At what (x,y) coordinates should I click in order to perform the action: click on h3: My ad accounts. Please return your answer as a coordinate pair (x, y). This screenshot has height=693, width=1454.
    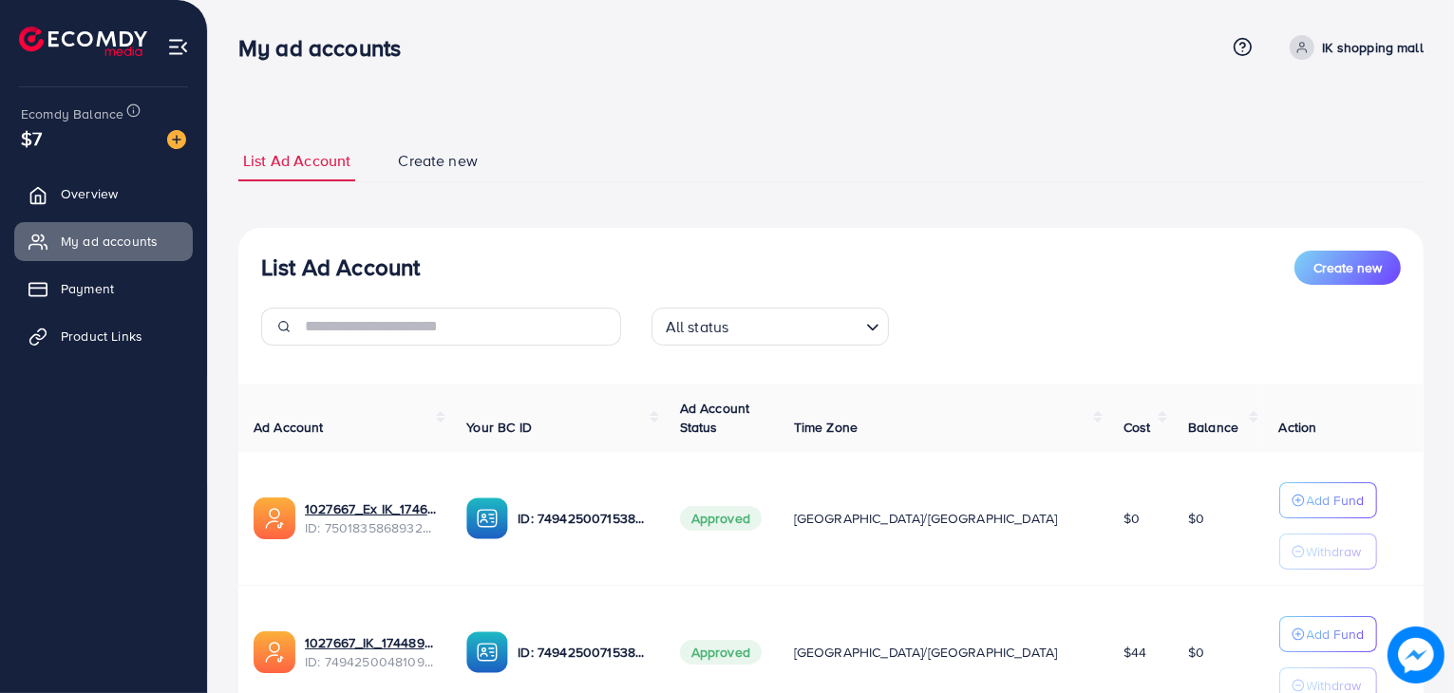
    Looking at the image, I should click on (327, 47).